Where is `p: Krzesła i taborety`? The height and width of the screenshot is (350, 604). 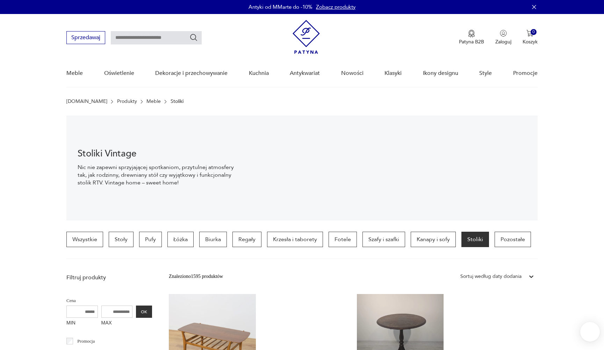 p: Krzesła i taborety is located at coordinates (295, 239).